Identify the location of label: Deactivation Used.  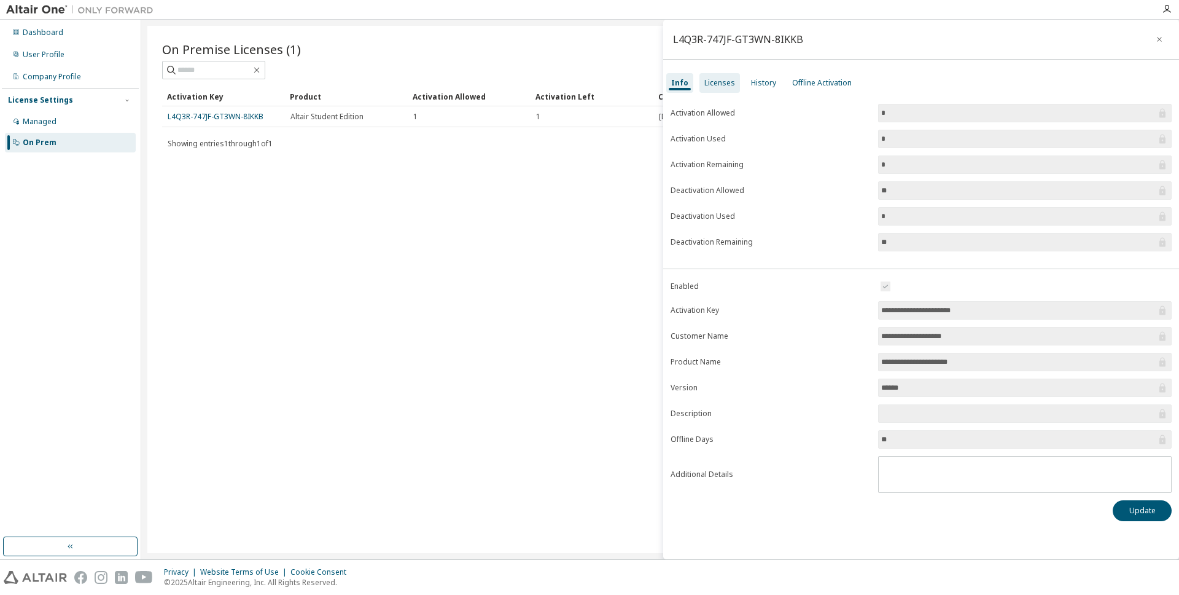
(771, 216).